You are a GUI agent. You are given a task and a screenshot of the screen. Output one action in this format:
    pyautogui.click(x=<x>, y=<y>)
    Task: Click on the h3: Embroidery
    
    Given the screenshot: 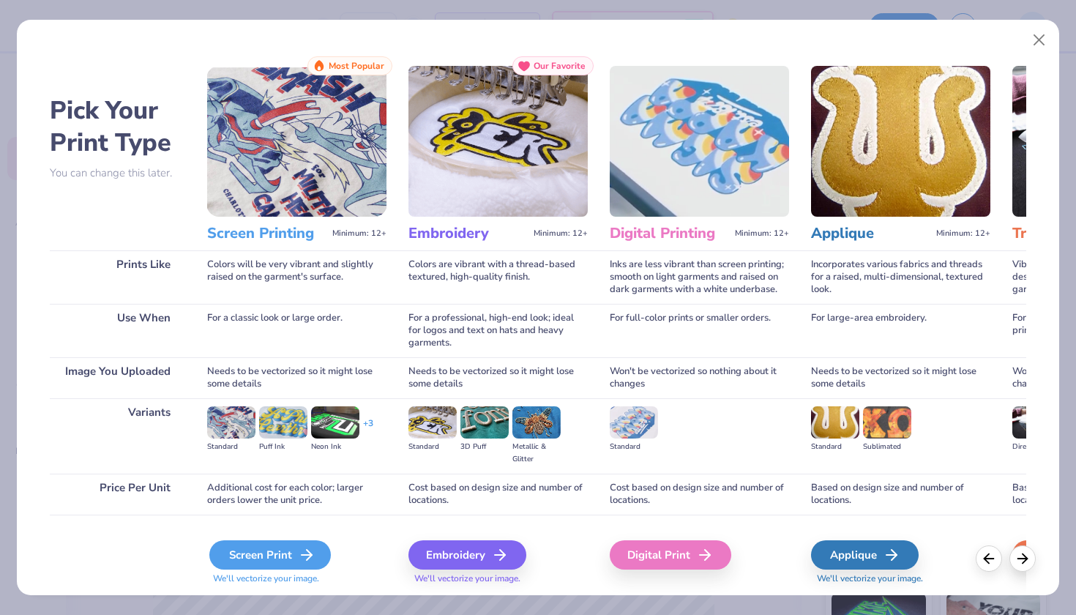 What is the action you would take?
    pyautogui.click(x=468, y=234)
    